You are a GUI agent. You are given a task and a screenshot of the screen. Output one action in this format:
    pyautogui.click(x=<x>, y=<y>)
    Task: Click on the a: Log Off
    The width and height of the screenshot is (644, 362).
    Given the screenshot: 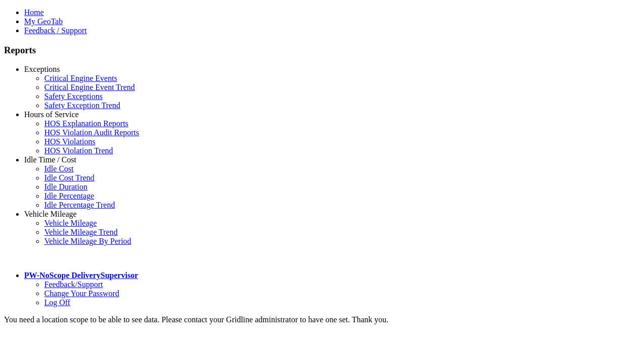 What is the action you would take?
    pyautogui.click(x=57, y=302)
    